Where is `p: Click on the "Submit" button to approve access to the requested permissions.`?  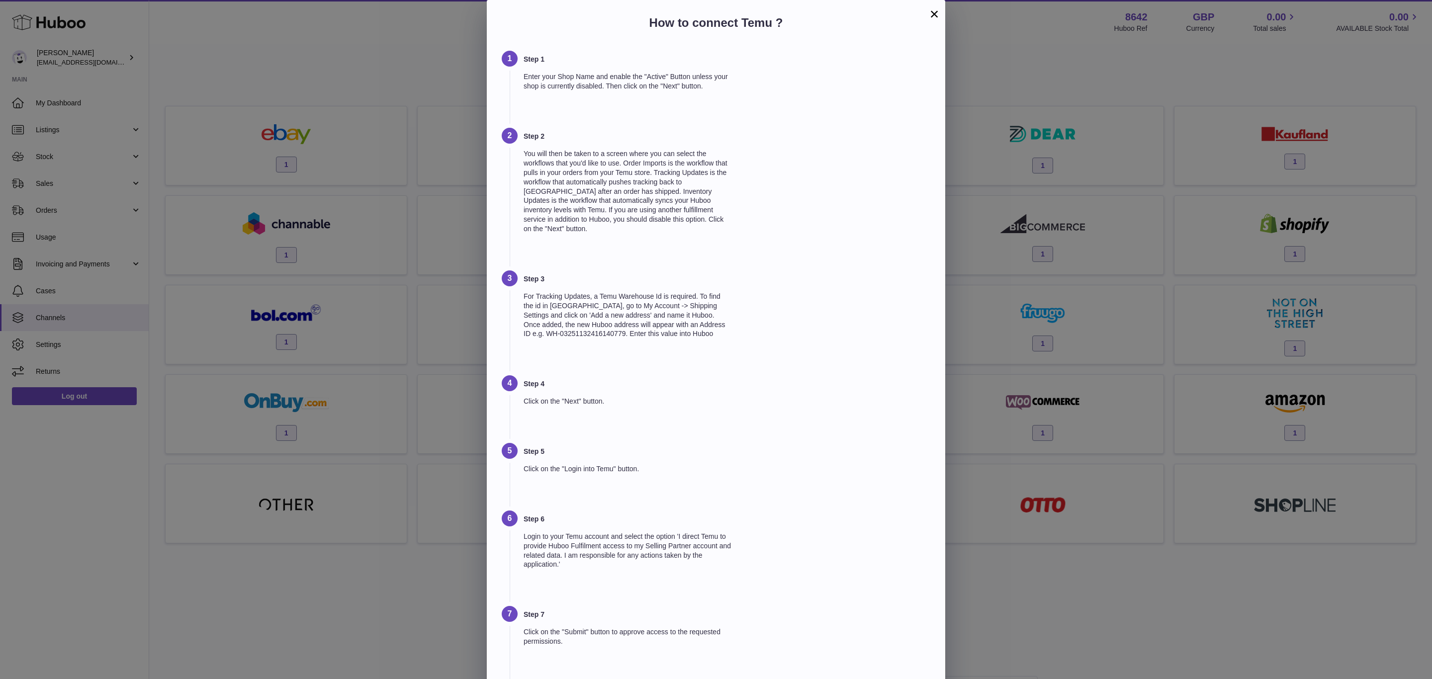 p: Click on the "Submit" button to approve access to the requested permissions. is located at coordinates (627, 637).